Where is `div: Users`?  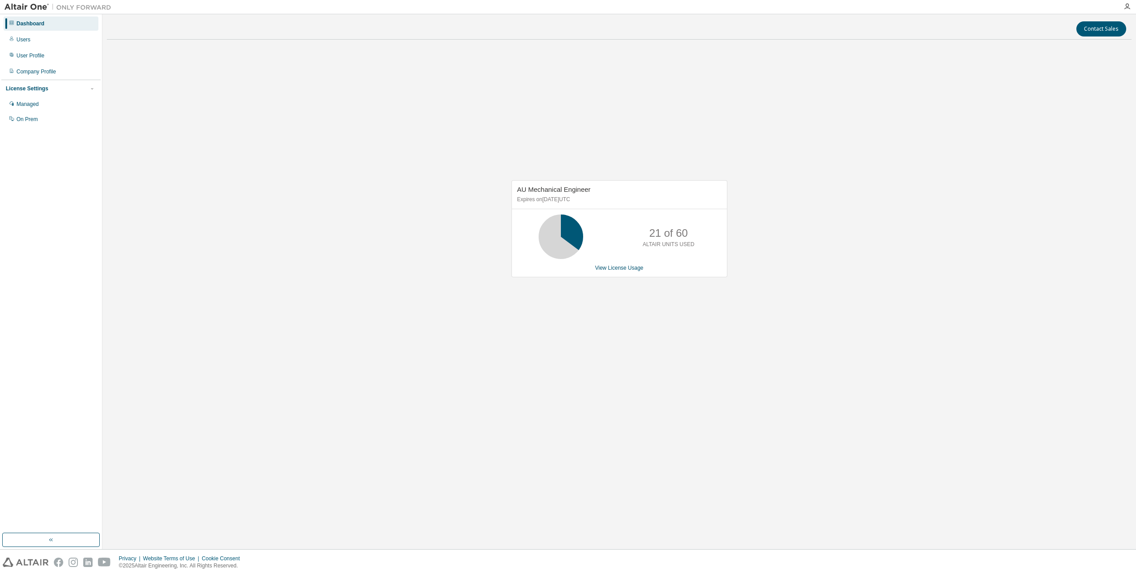 div: Users is located at coordinates (23, 40).